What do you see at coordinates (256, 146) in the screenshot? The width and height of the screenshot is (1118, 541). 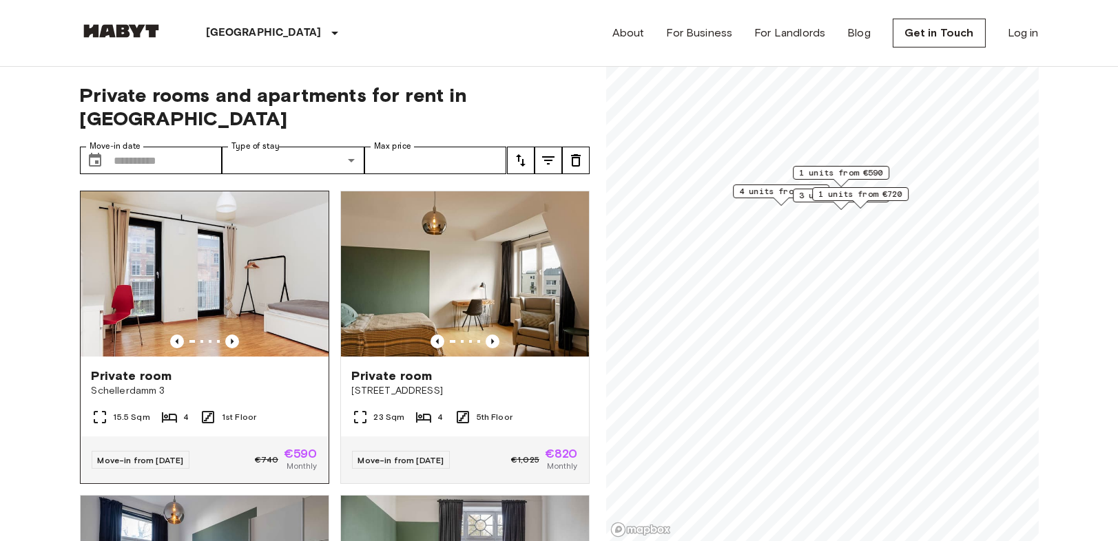 I see `label: Type of stay` at bounding box center [256, 146].